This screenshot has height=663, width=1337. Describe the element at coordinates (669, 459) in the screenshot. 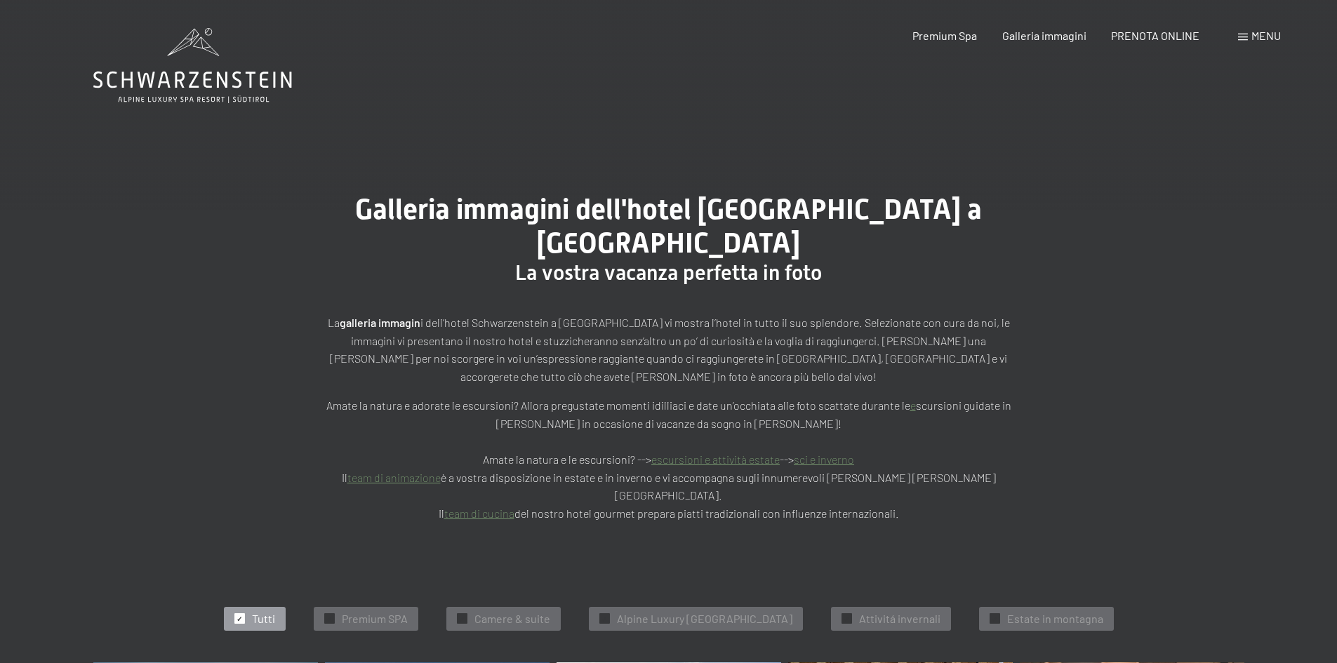

I see `p: Amate la natura e adorate le escursioni? Allora pregustate momenti idilliaci e date un’occhiata a...` at that location.